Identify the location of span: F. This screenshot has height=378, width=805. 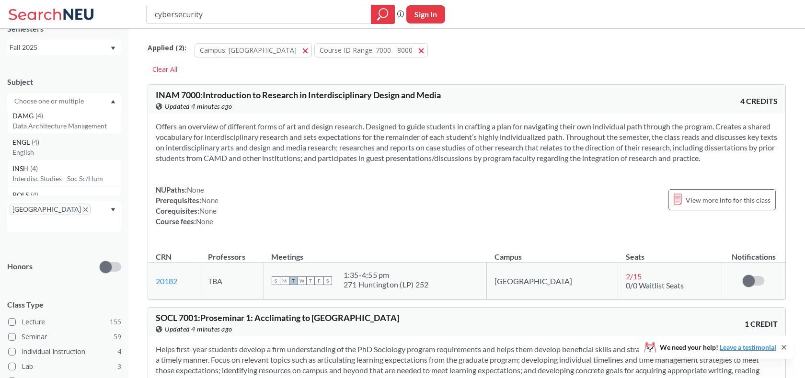
(319, 281).